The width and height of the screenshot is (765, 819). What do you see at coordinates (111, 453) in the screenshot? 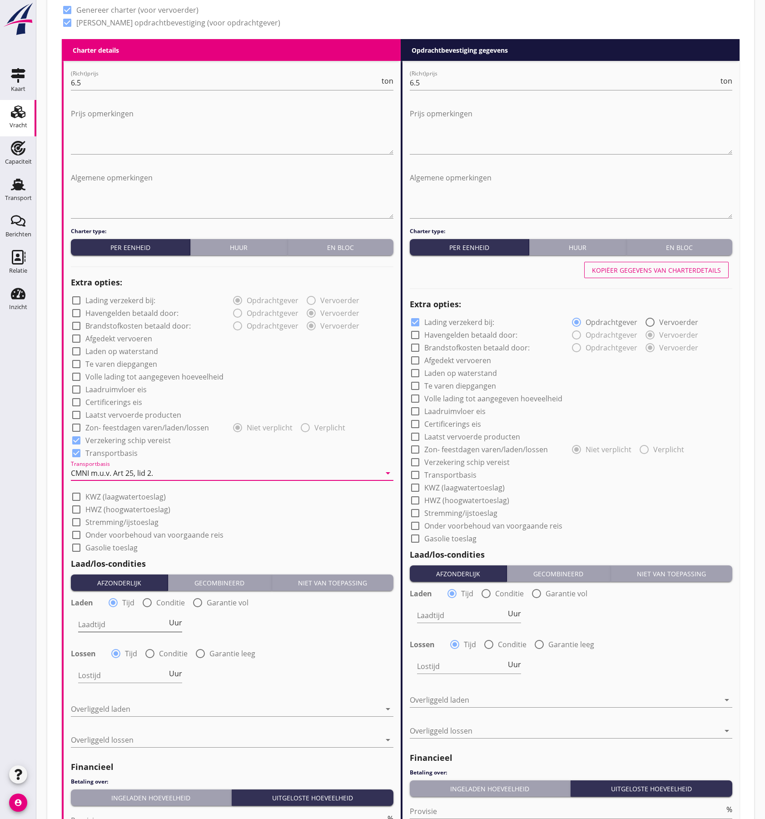
I see `label: Transportbasis` at bounding box center [111, 453].